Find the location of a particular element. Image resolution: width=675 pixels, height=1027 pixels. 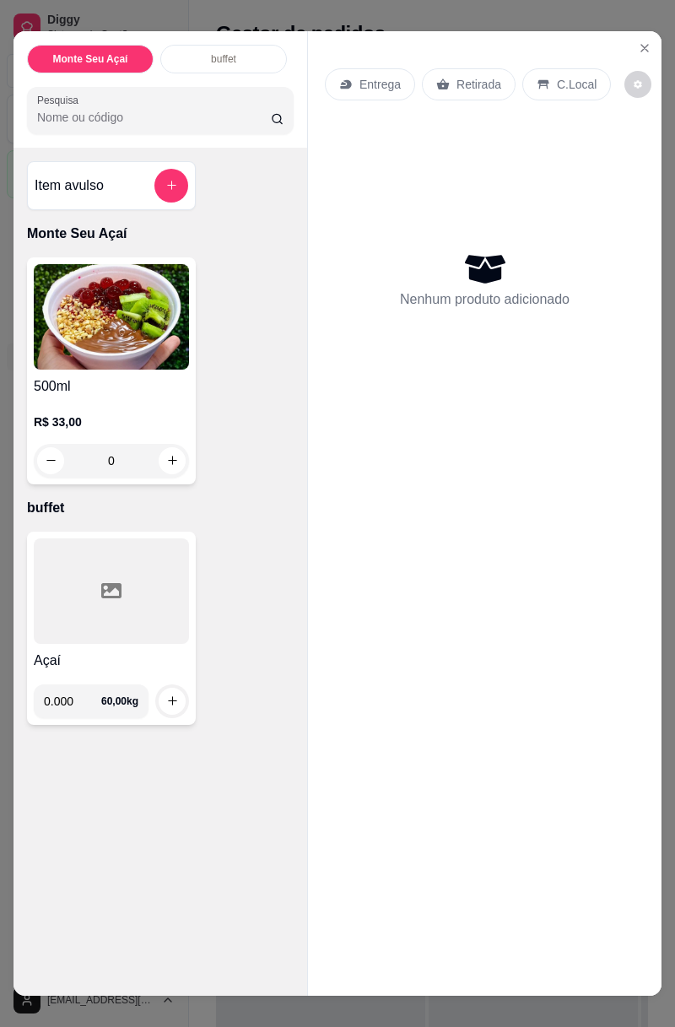

p: Retirada is located at coordinates (478, 84).